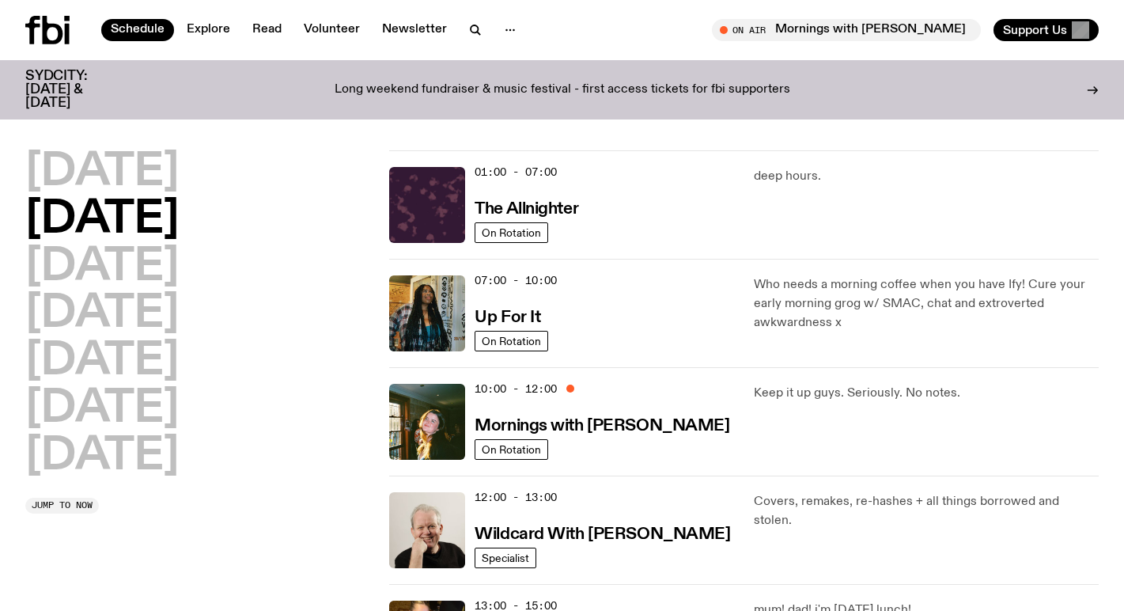 The width and height of the screenshot is (1124, 611). Describe the element at coordinates (516, 497) in the screenshot. I see `span: 12:00 - 13:00` at that location.